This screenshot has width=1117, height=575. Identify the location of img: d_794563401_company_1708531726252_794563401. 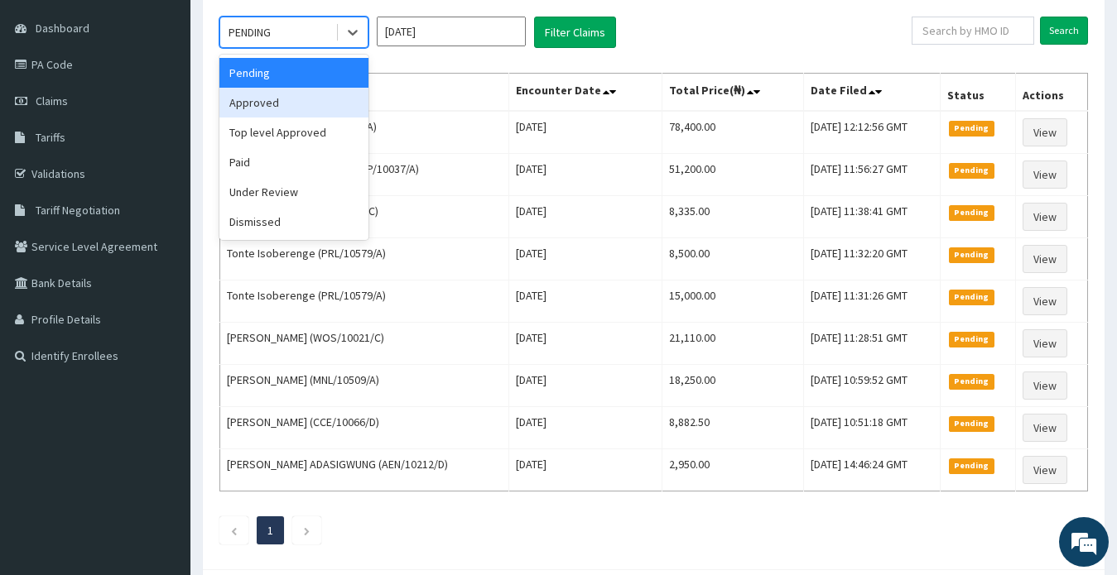
(49, 103).